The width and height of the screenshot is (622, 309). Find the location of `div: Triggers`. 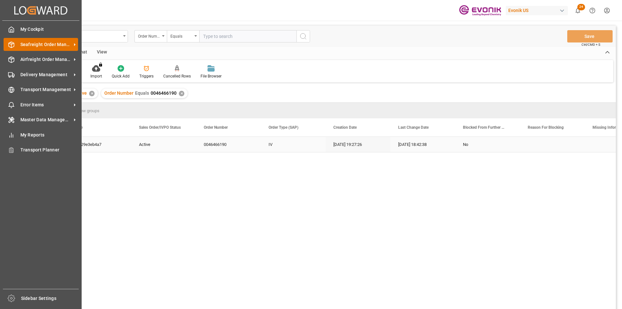

div: Triggers is located at coordinates (146, 76).